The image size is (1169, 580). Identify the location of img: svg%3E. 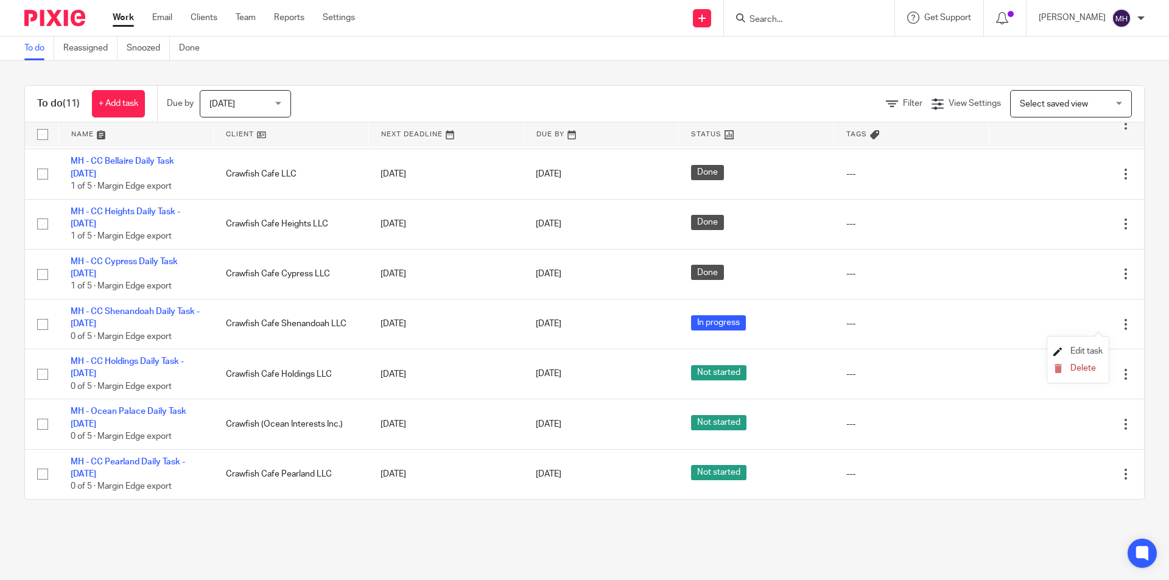
(1122, 18).